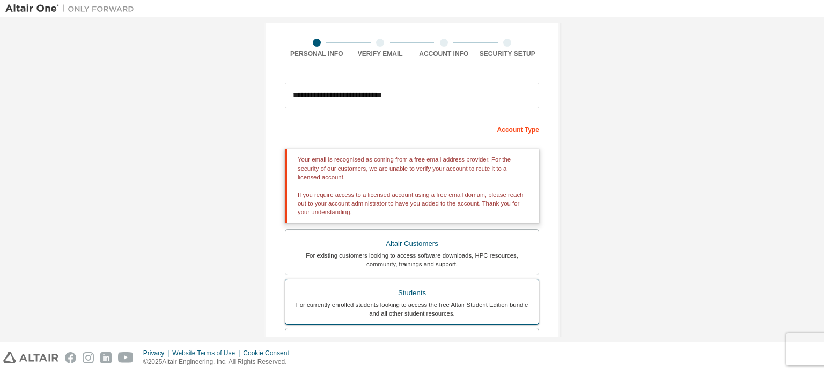 This screenshot has height=373, width=824. Describe the element at coordinates (106, 357) in the screenshot. I see `img: linkedin.svg` at that location.